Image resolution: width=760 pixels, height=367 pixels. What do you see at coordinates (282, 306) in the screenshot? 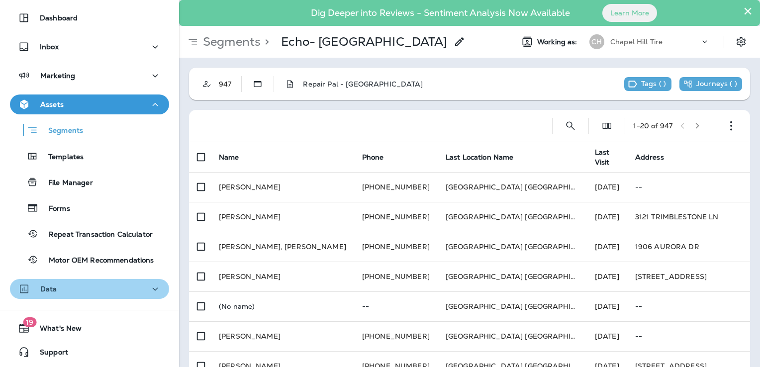
I see `p: (No name)` at bounding box center [282, 306].